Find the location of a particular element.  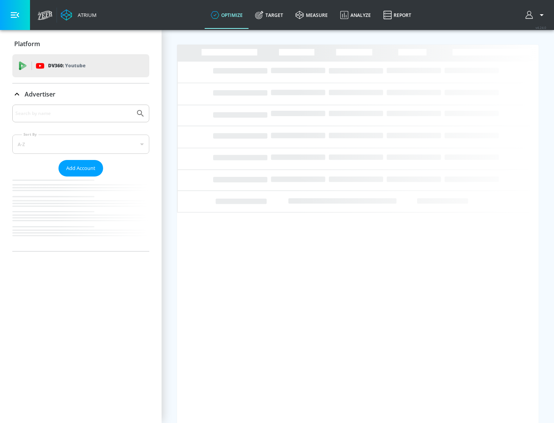

div: Atrium is located at coordinates (85, 15).